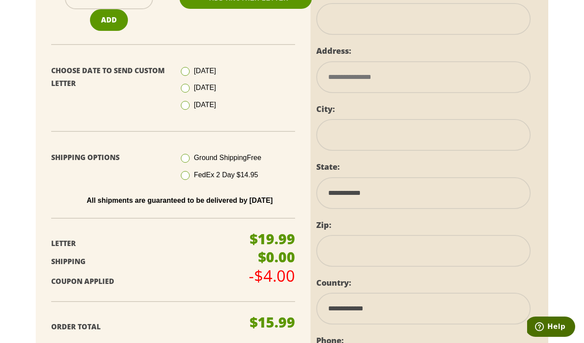 This screenshot has width=584, height=343. What do you see at coordinates (326, 109) in the screenshot?
I see `label: City:` at bounding box center [326, 109].